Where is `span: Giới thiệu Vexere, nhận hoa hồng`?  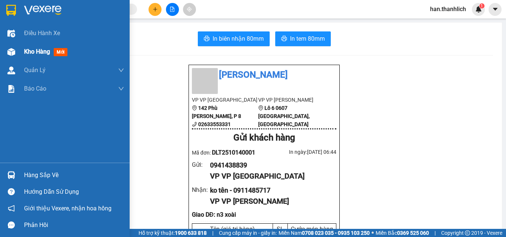
span: Giới thiệu Vexere, nhận hoa hồng is located at coordinates (68, 208).